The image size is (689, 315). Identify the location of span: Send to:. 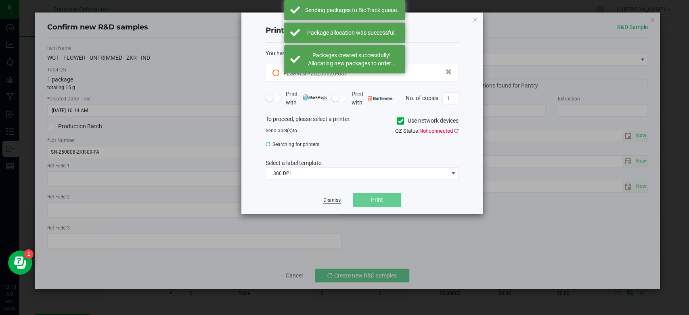
(282, 131).